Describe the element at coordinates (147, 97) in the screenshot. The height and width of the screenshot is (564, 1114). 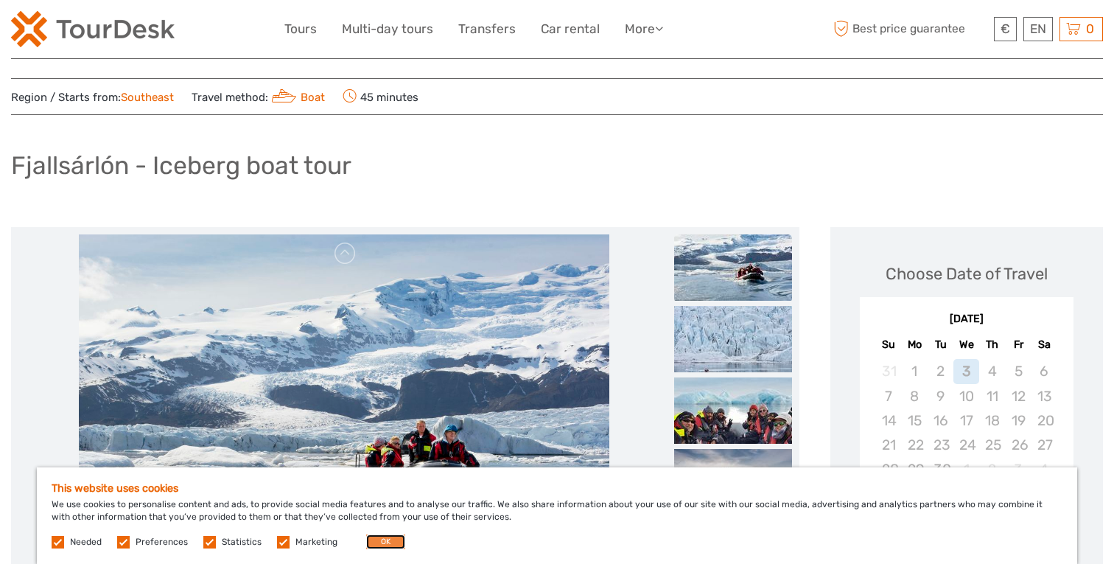
I see `a: Southeast` at that location.